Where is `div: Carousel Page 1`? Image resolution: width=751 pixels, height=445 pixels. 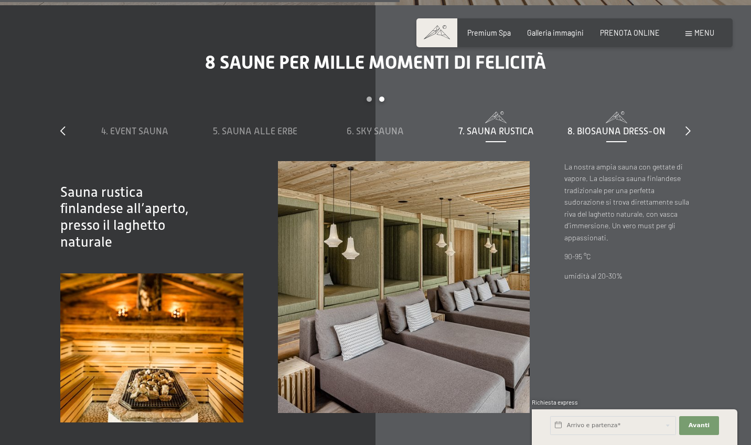
div: Carousel Page 1 is located at coordinates (369, 99).